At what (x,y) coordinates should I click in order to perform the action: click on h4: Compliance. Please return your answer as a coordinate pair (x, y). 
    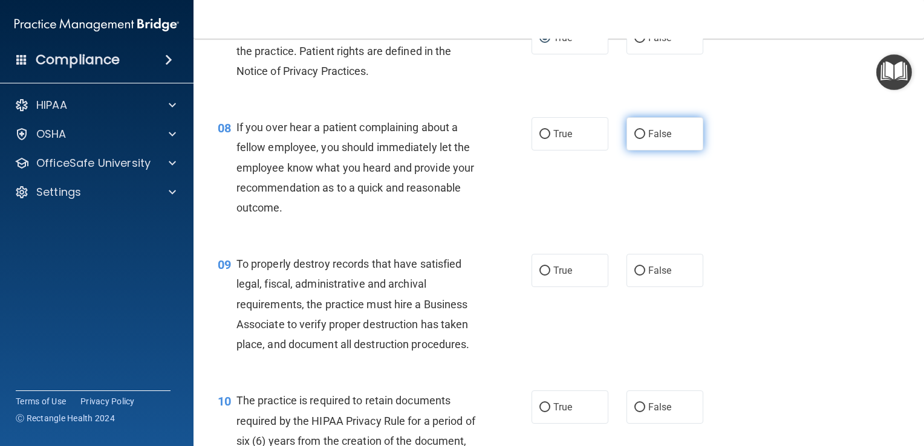
    Looking at the image, I should click on (77, 60).